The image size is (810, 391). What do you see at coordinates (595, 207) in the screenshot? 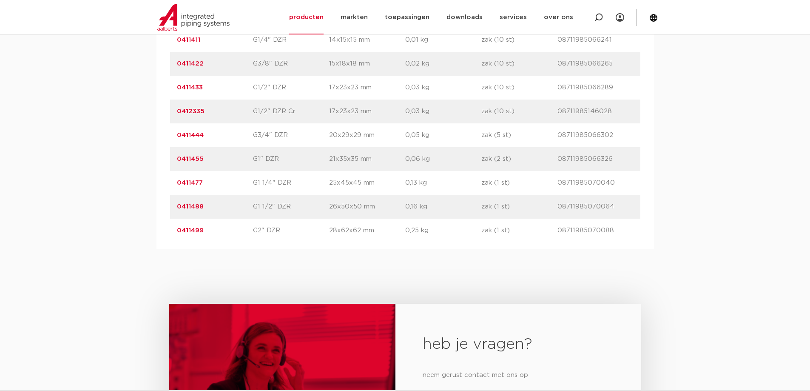
I see `p: 08711985070064` at bounding box center [595, 207].